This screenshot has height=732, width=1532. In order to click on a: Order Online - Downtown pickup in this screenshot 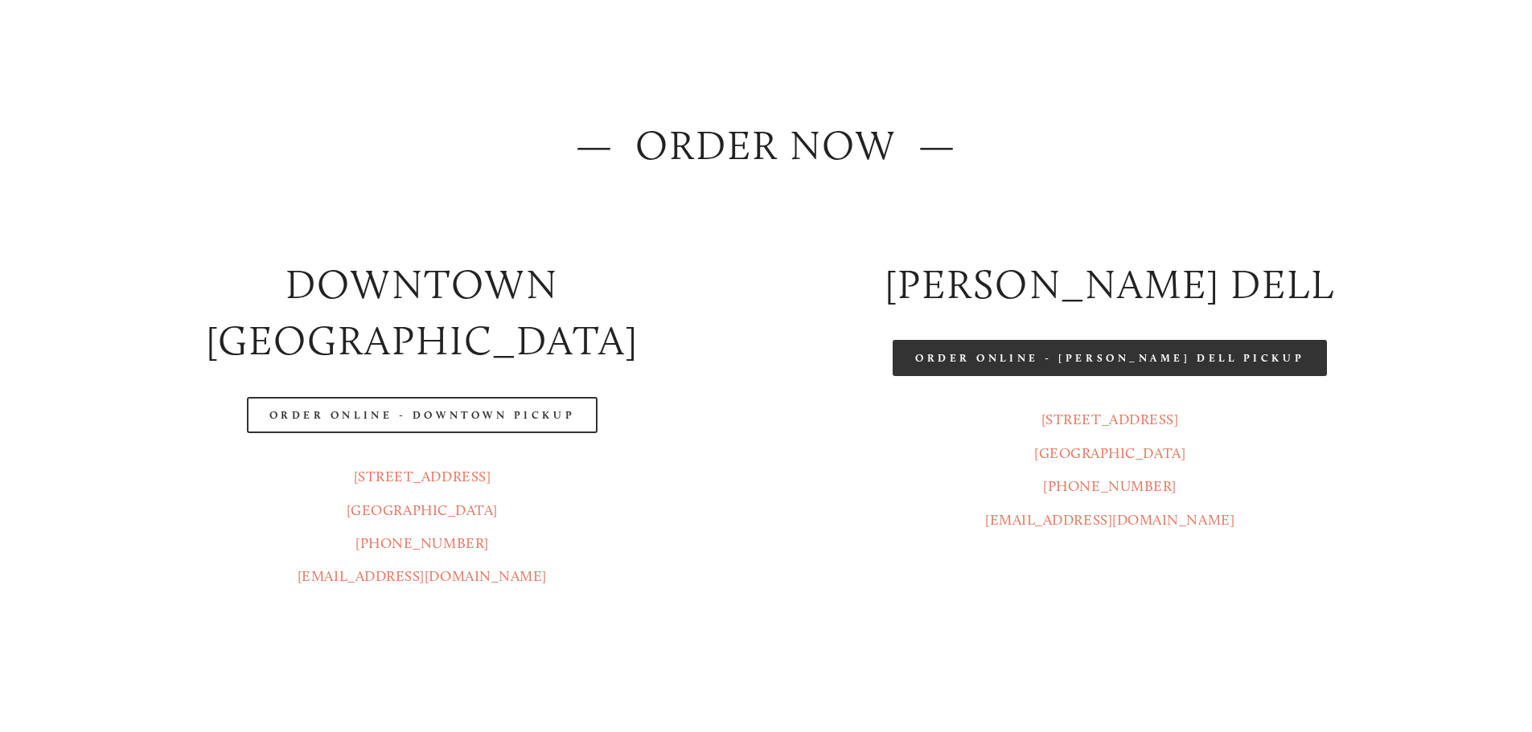, I will do `click(422, 415)`.